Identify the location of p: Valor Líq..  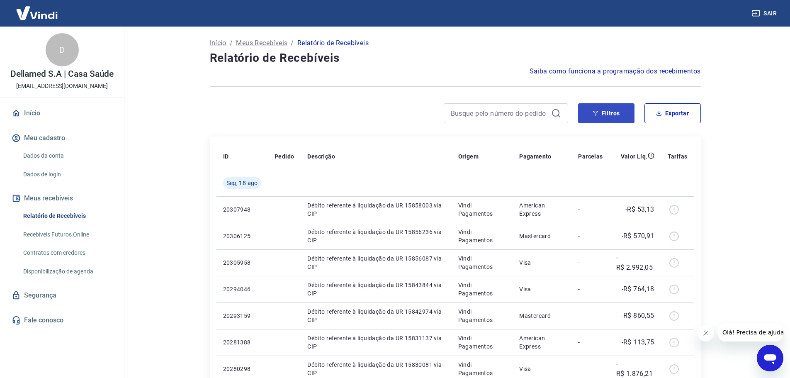
(634, 156).